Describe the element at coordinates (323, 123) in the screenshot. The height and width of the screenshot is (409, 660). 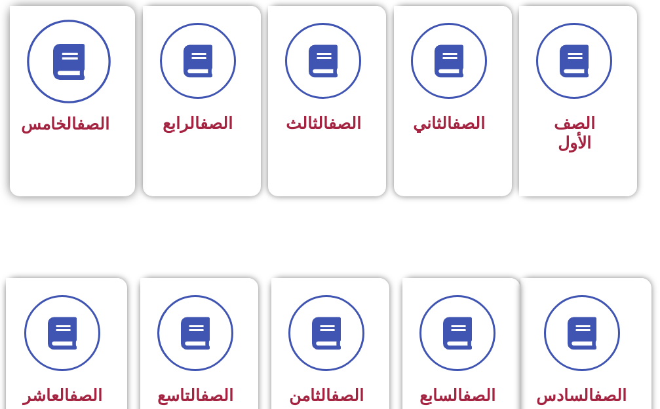
I see `span: الثالث` at that location.